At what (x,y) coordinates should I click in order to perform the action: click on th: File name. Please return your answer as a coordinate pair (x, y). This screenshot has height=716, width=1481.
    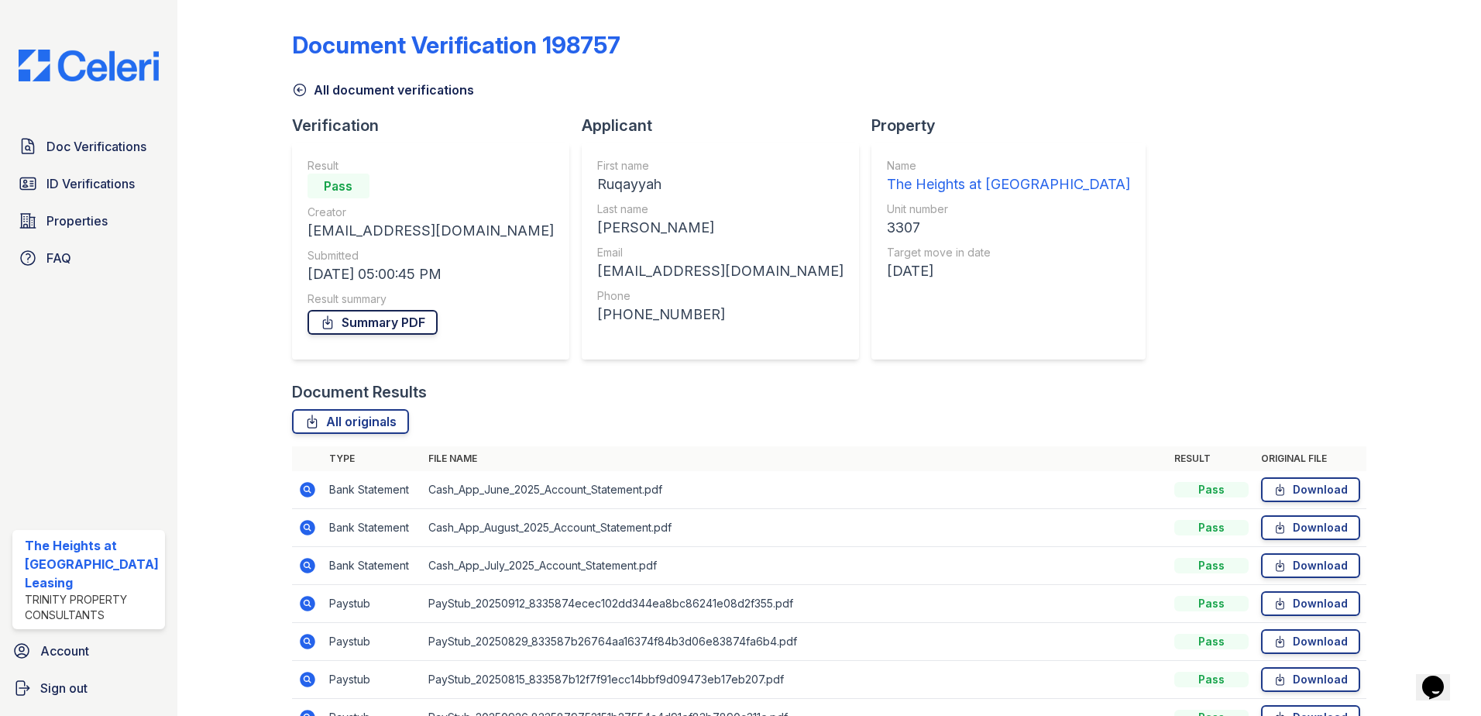
    Looking at the image, I should click on (796, 459).